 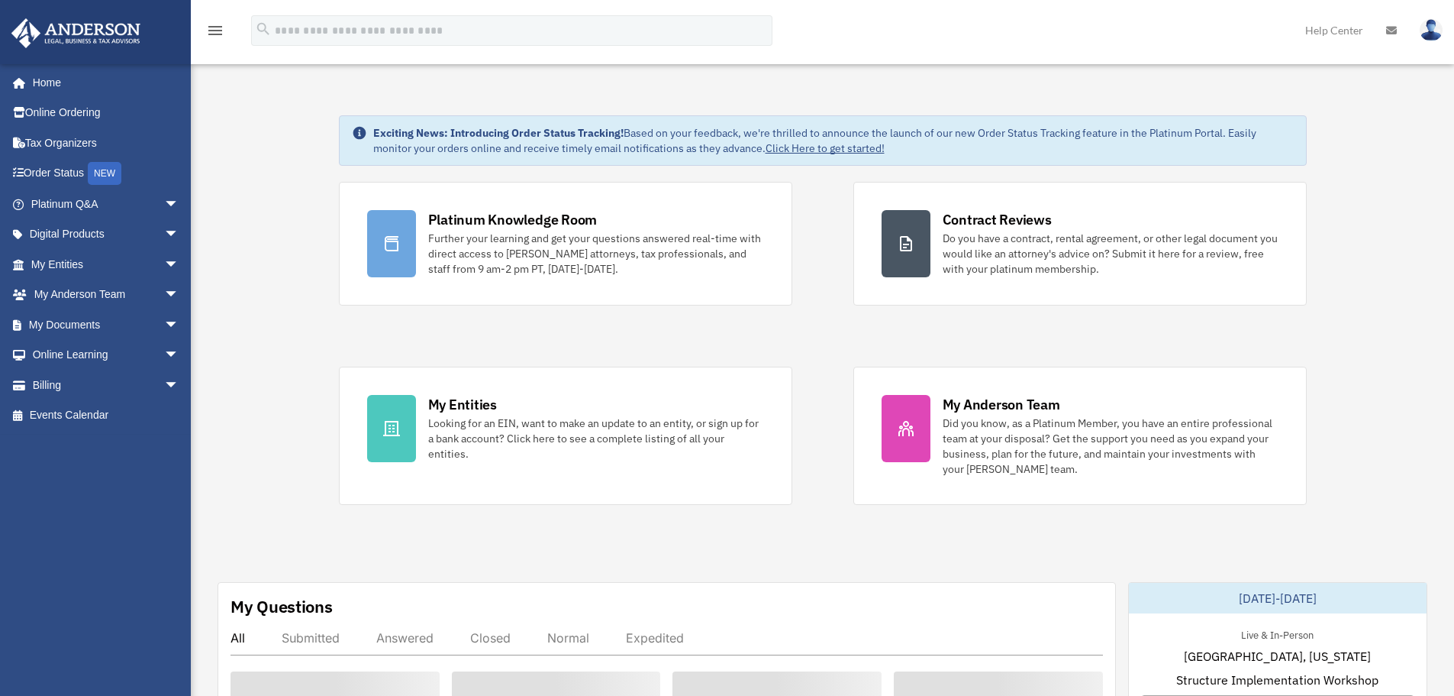 I want to click on a: Contract Reviews Do you have a contract, rental agreement, or other legal document you would like..., so click(x=1080, y=244).